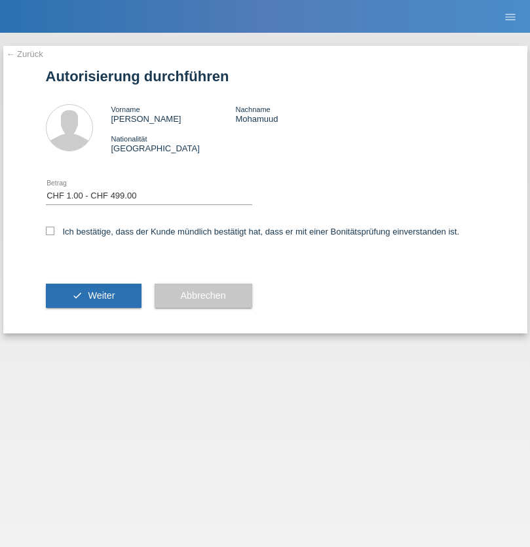 This screenshot has width=530, height=547. What do you see at coordinates (25, 54) in the screenshot?
I see `a: ← Zurück` at bounding box center [25, 54].